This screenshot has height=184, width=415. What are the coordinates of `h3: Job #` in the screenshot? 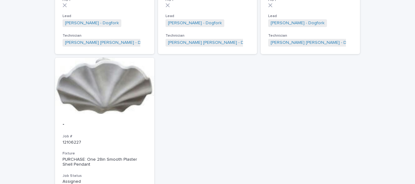 It's located at (104, 136).